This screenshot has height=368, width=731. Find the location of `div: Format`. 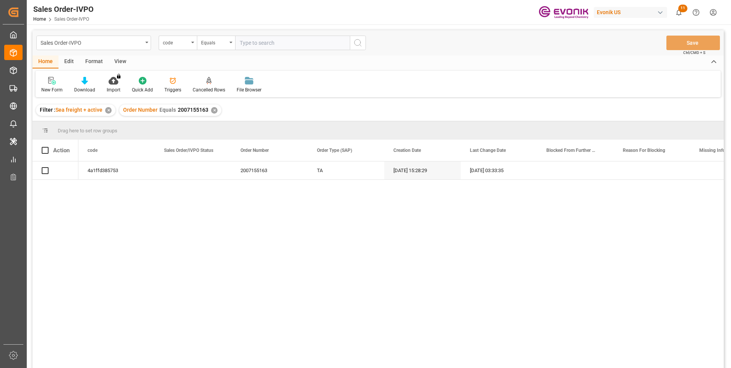

div: Format is located at coordinates (94, 62).